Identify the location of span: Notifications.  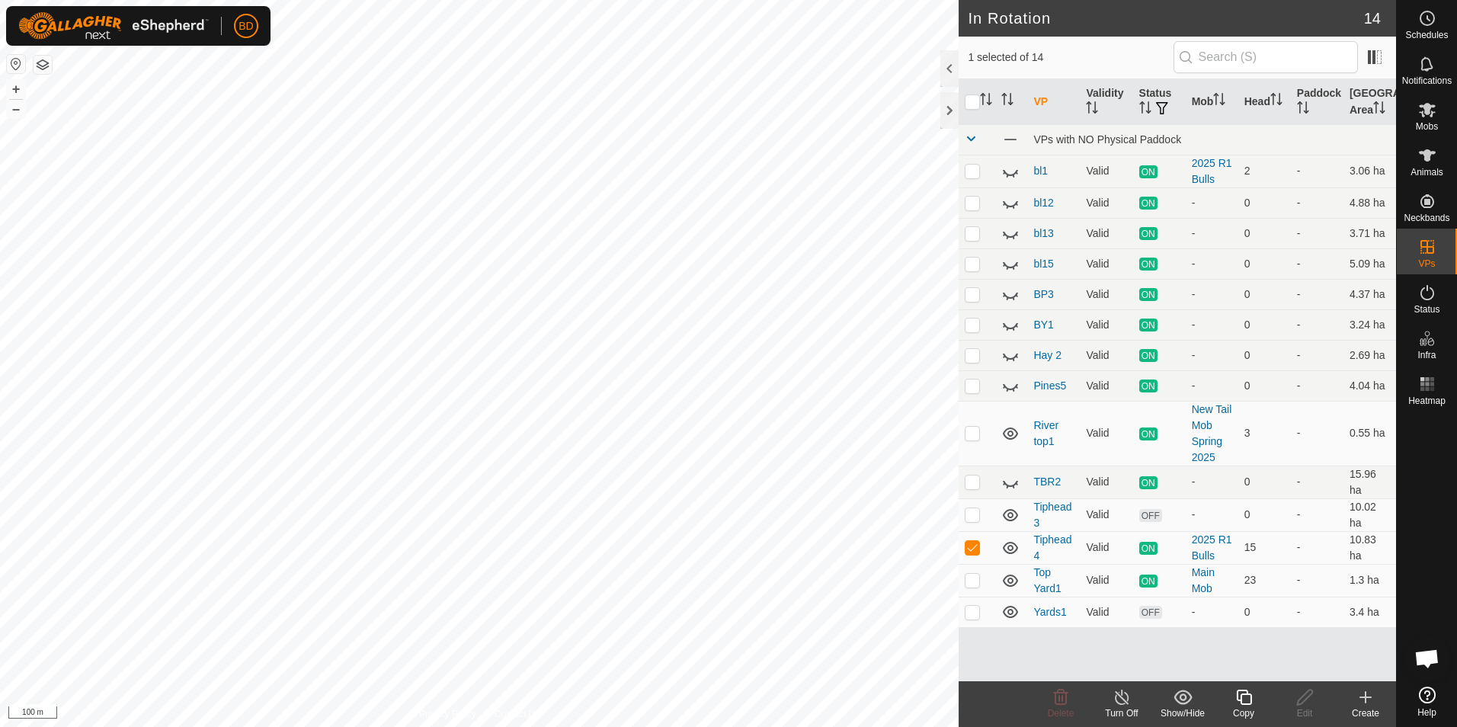
(1426, 81).